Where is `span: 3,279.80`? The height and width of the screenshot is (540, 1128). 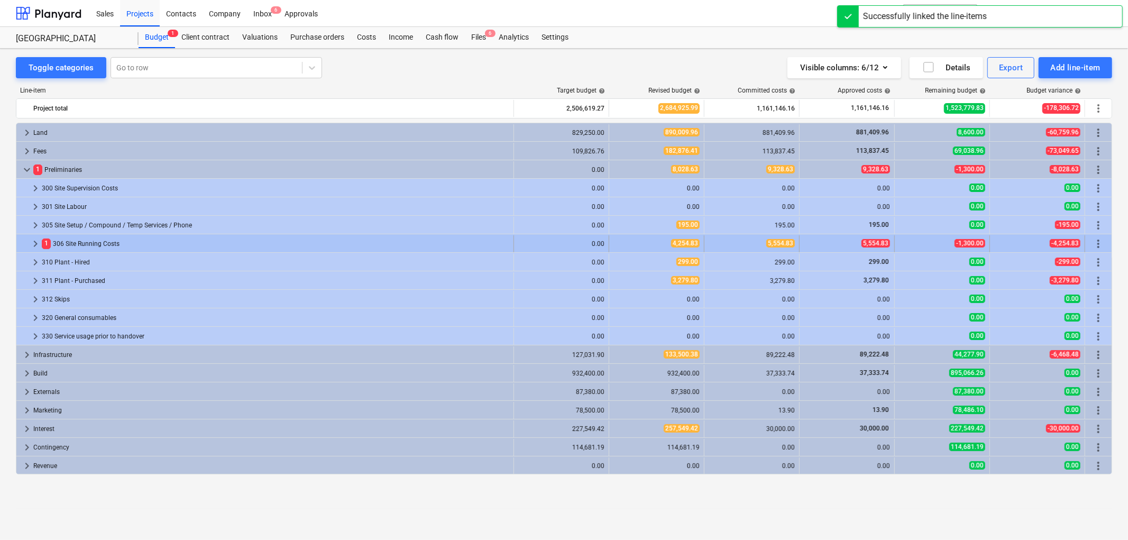 span: 3,279.80 is located at coordinates (685, 280).